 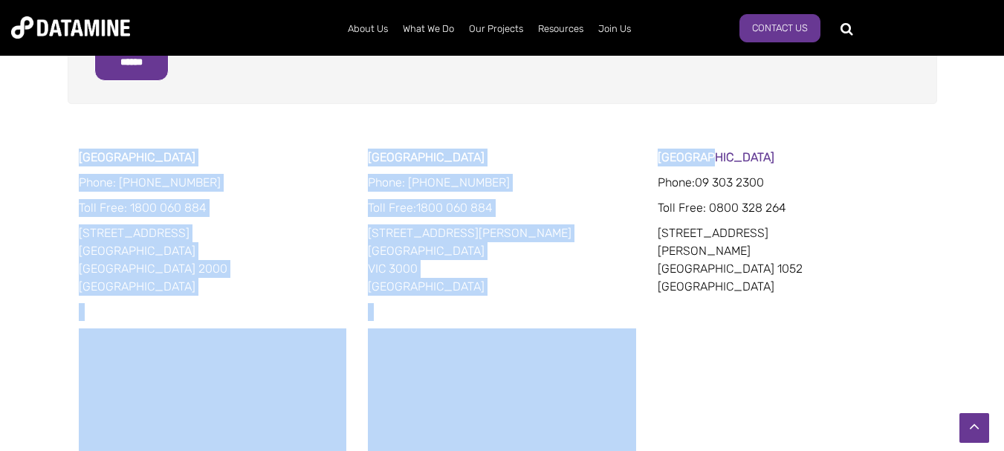 I want to click on a: Resources, so click(x=560, y=29).